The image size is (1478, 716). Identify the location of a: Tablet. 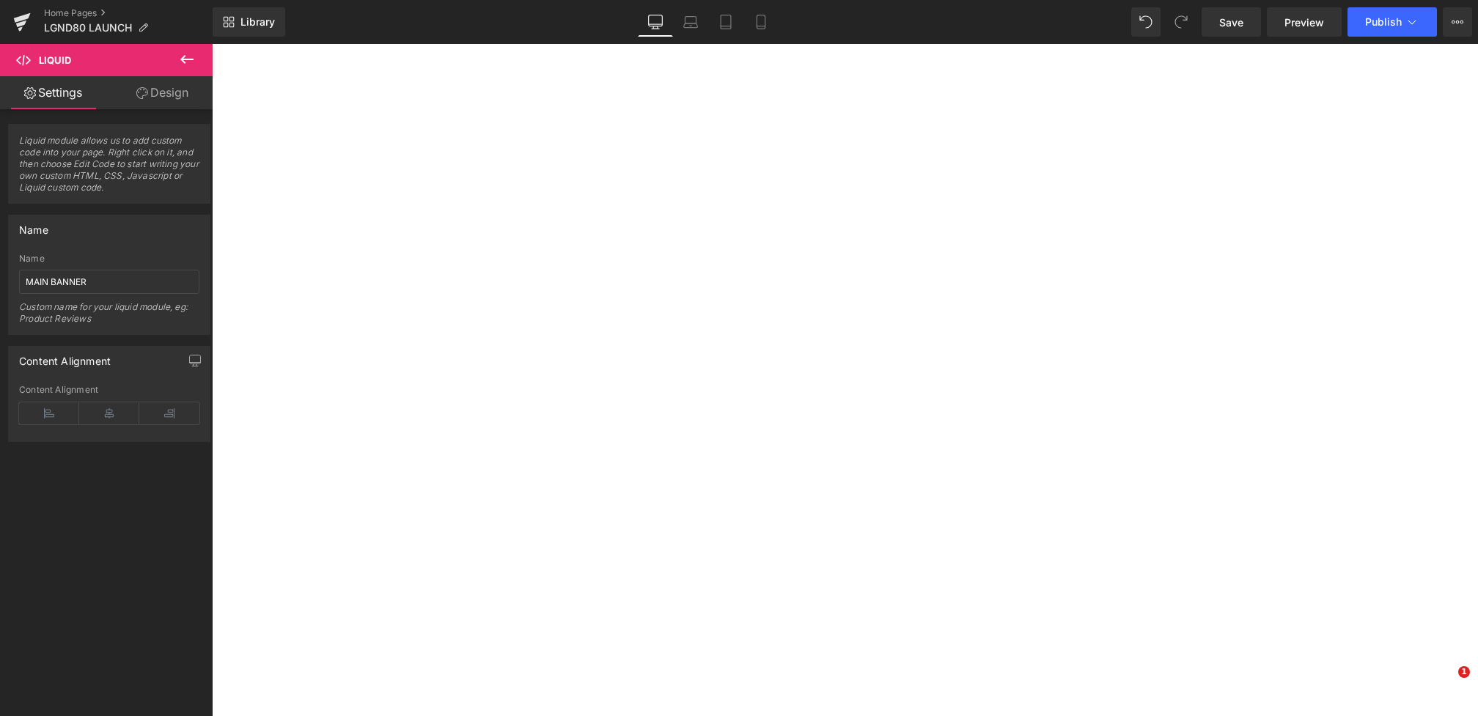
(726, 22).